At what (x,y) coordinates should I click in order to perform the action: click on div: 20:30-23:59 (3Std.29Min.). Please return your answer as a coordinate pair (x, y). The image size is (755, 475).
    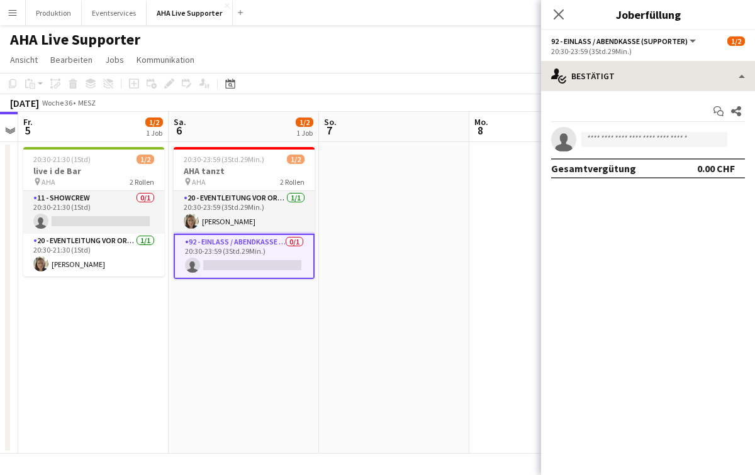
    Looking at the image, I should click on (648, 51).